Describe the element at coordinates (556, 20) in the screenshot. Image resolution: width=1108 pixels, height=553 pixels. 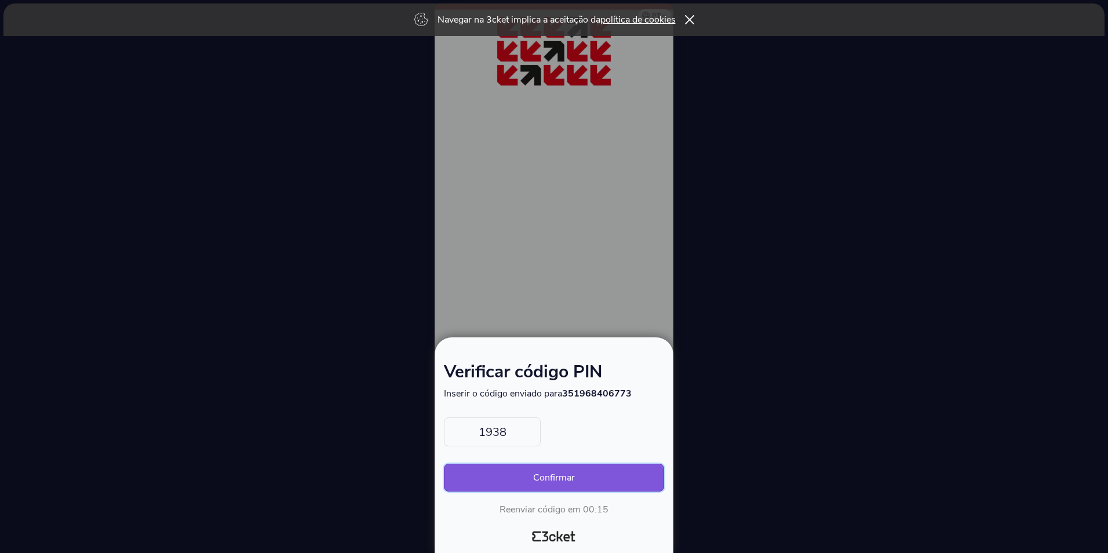
I see `p: Navegar na 3cket implica a aceitação da` at that location.